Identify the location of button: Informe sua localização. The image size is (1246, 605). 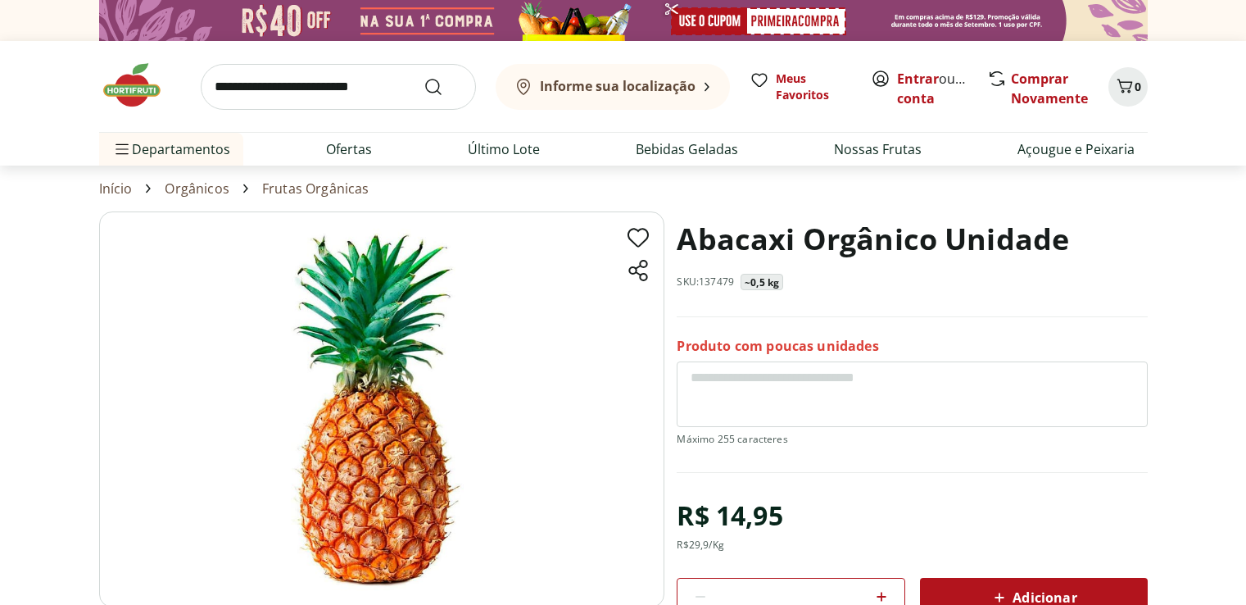
(613, 87).